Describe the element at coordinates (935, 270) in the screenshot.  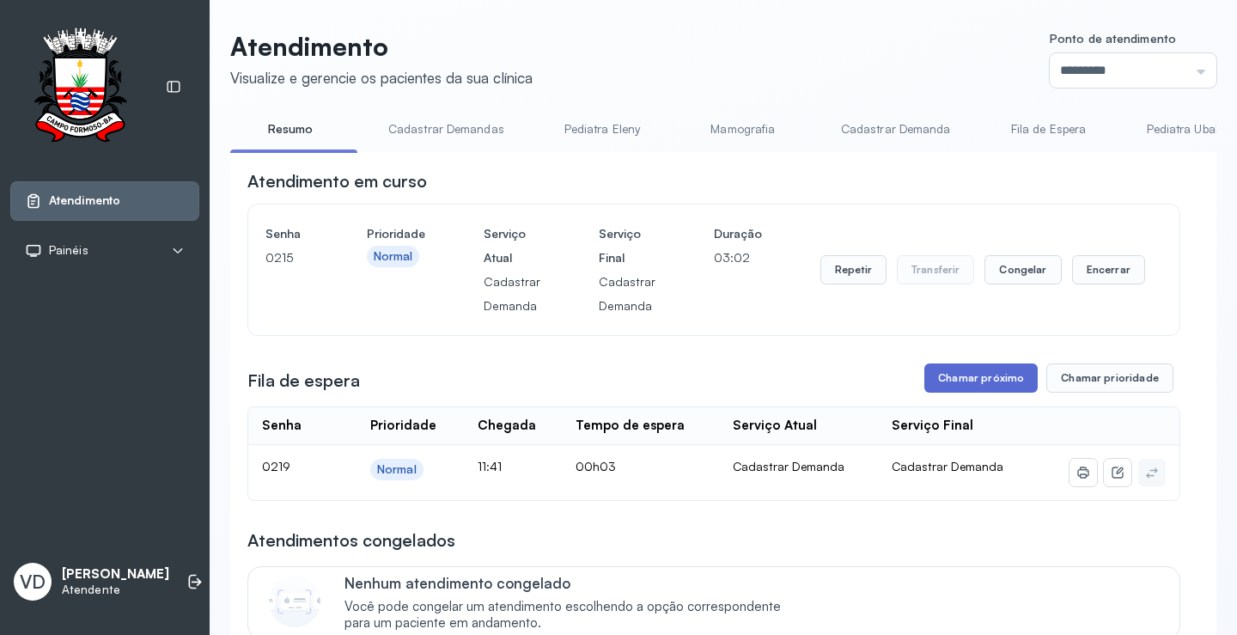
I see `button: Transferir` at that location.